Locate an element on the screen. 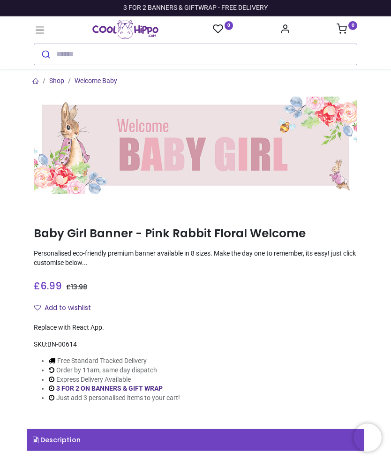 This screenshot has width=391, height=461. a: Account Info is located at coordinates (285, 30).